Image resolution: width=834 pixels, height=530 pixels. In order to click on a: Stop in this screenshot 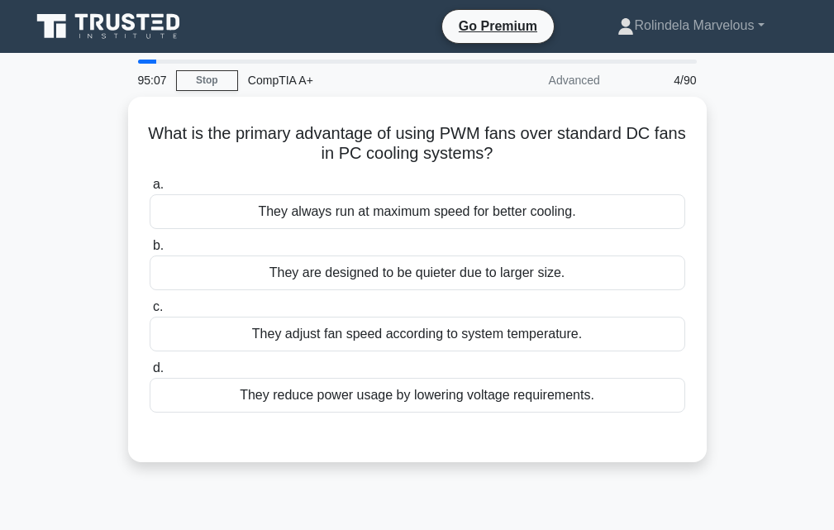, I will do `click(207, 80)`.